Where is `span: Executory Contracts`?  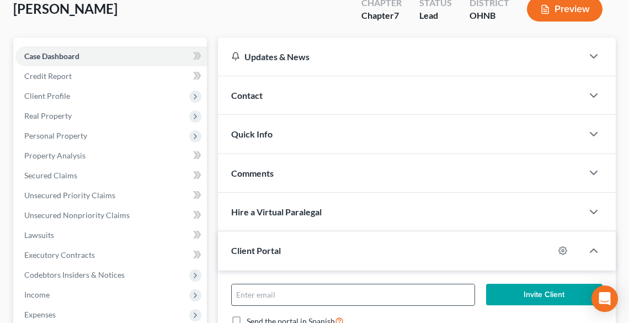
span: Executory Contracts is located at coordinates (60, 254).